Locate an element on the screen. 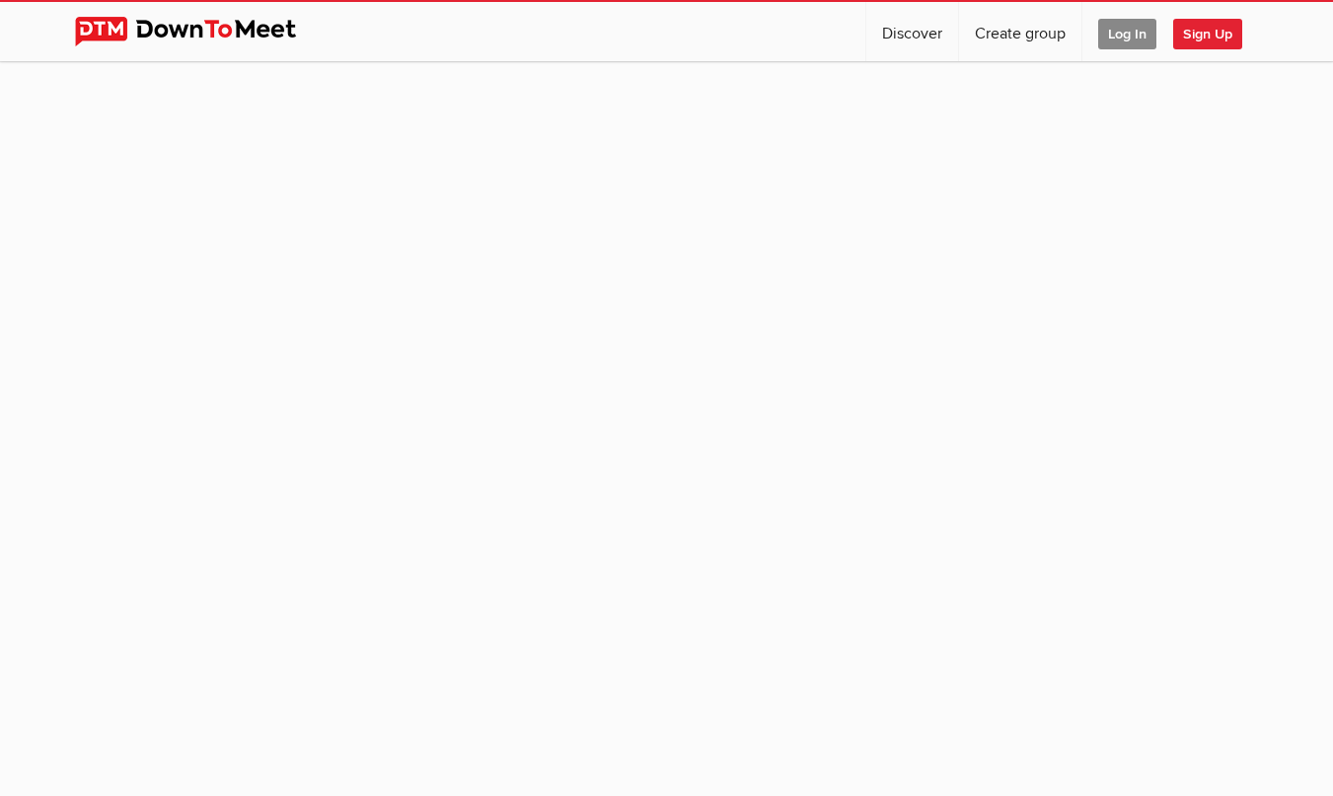 This screenshot has height=796, width=1333. img: DownToMeet is located at coordinates (200, 32).